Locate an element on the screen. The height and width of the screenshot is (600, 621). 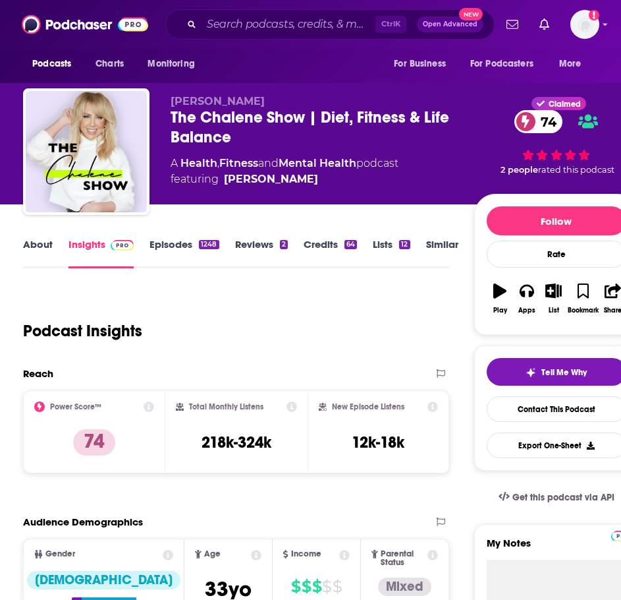
span: Ctrl K is located at coordinates (391, 24).